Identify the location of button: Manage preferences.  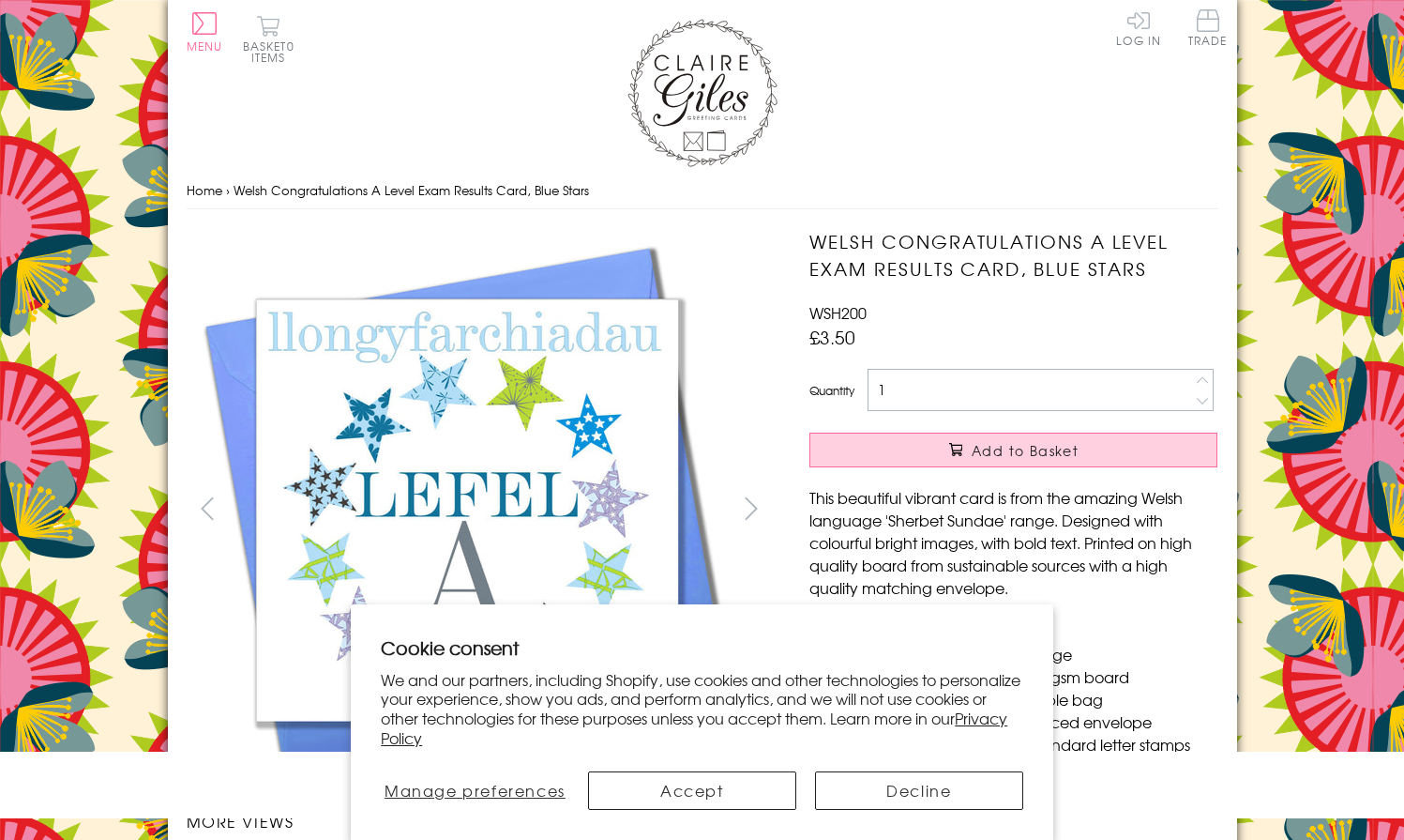
(475, 790).